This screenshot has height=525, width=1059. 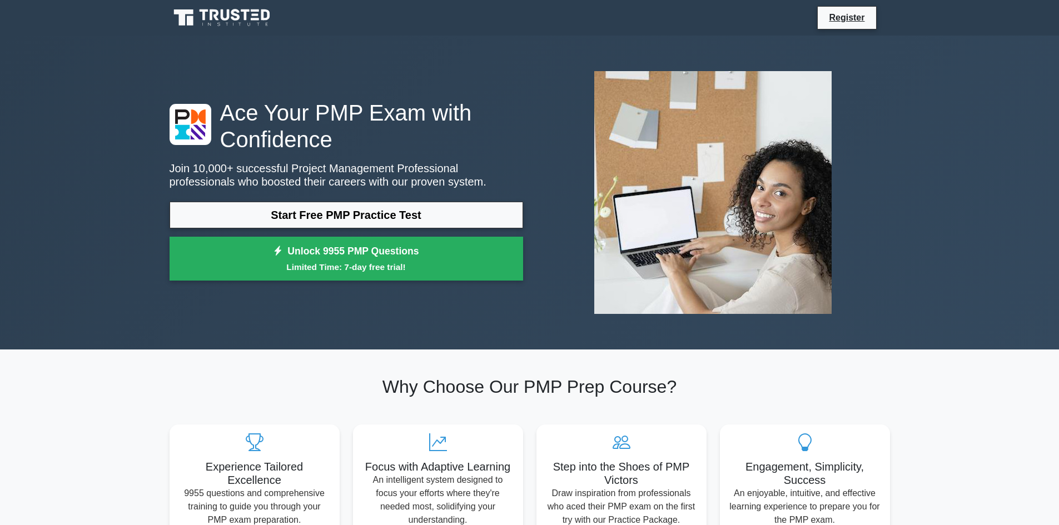 What do you see at coordinates (438, 467) in the screenshot?
I see `h5: Focus with Adaptive Learning` at bounding box center [438, 467].